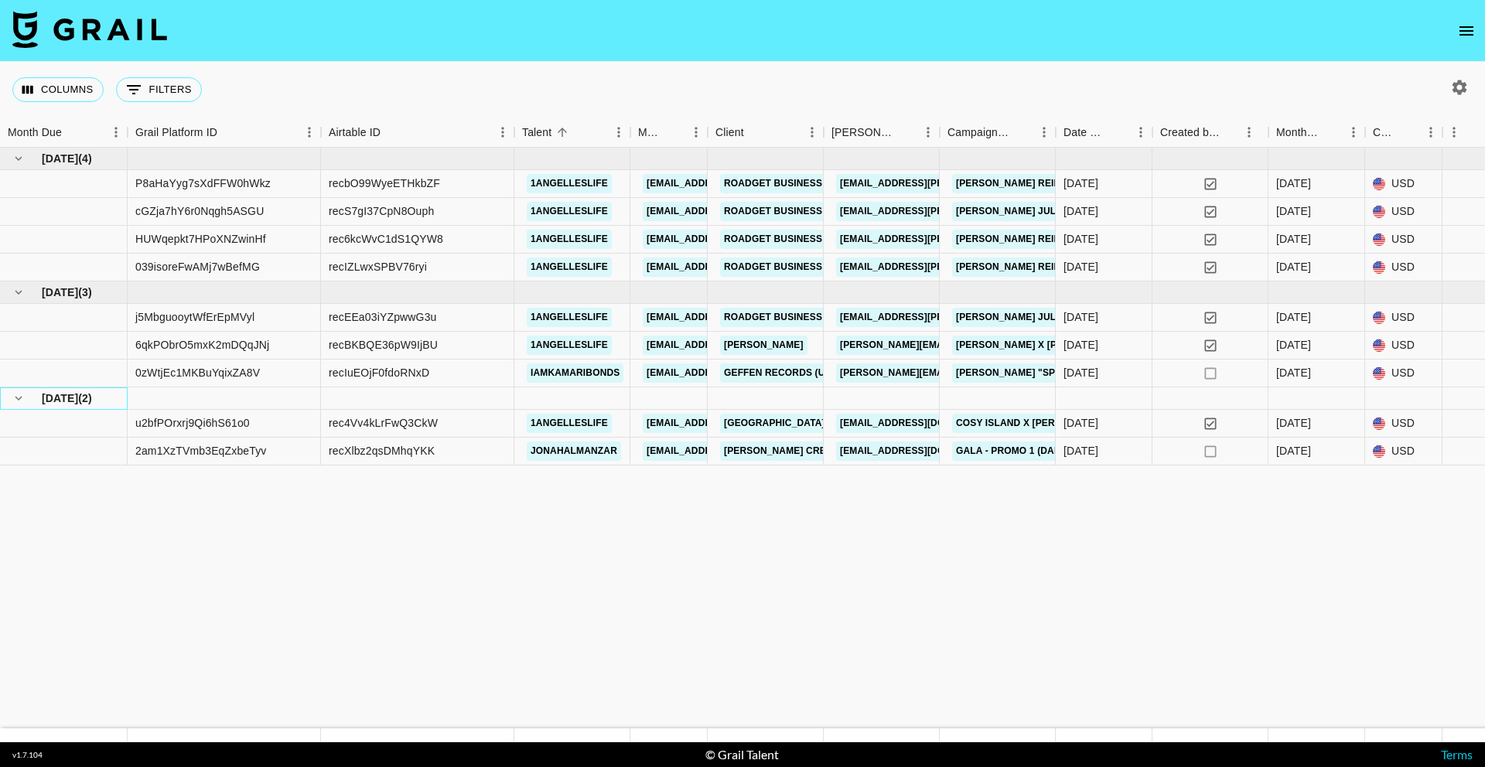  Describe the element at coordinates (1081, 183) in the screenshot. I see `div: 7/8/2025` at that location.